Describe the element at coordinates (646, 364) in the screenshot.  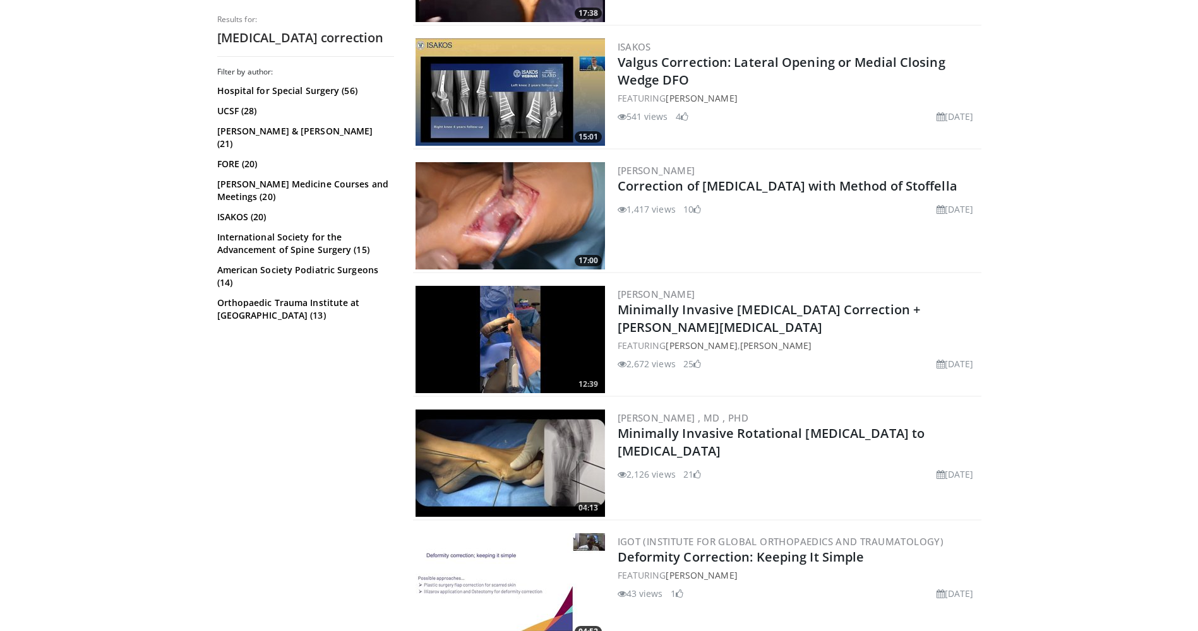
I see `li: 2,672 views` at that location.